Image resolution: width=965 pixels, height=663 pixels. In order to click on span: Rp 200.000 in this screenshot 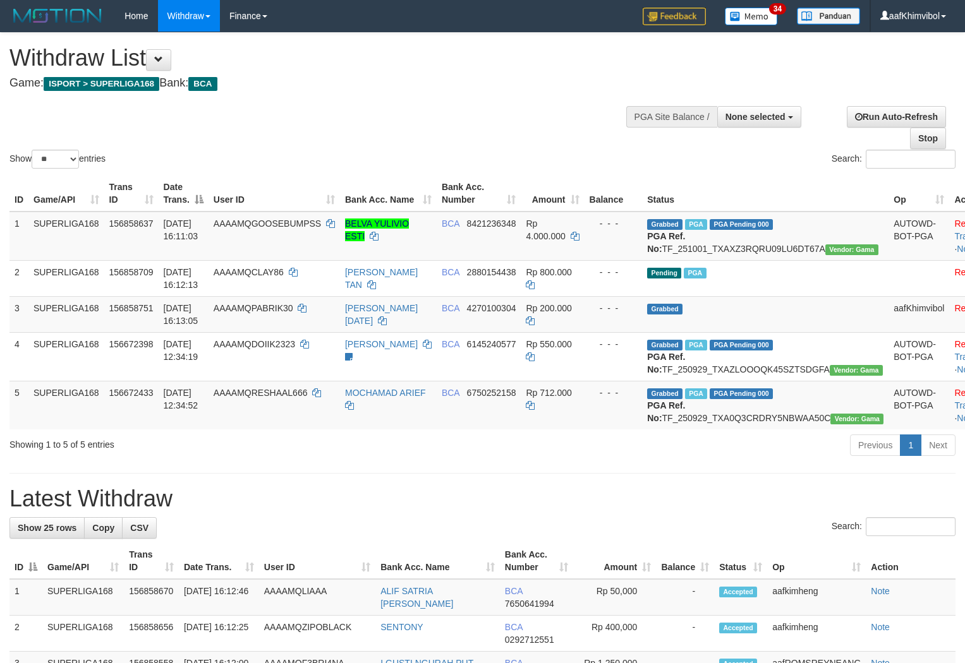, I will do `click(548, 308)`.